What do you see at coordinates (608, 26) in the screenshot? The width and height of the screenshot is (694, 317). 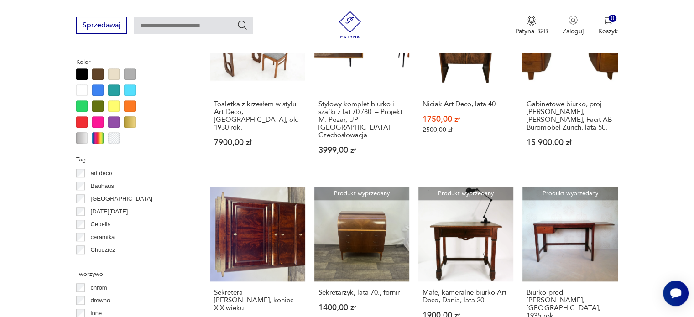 I see `button: 0Koszyk` at bounding box center [608, 26].